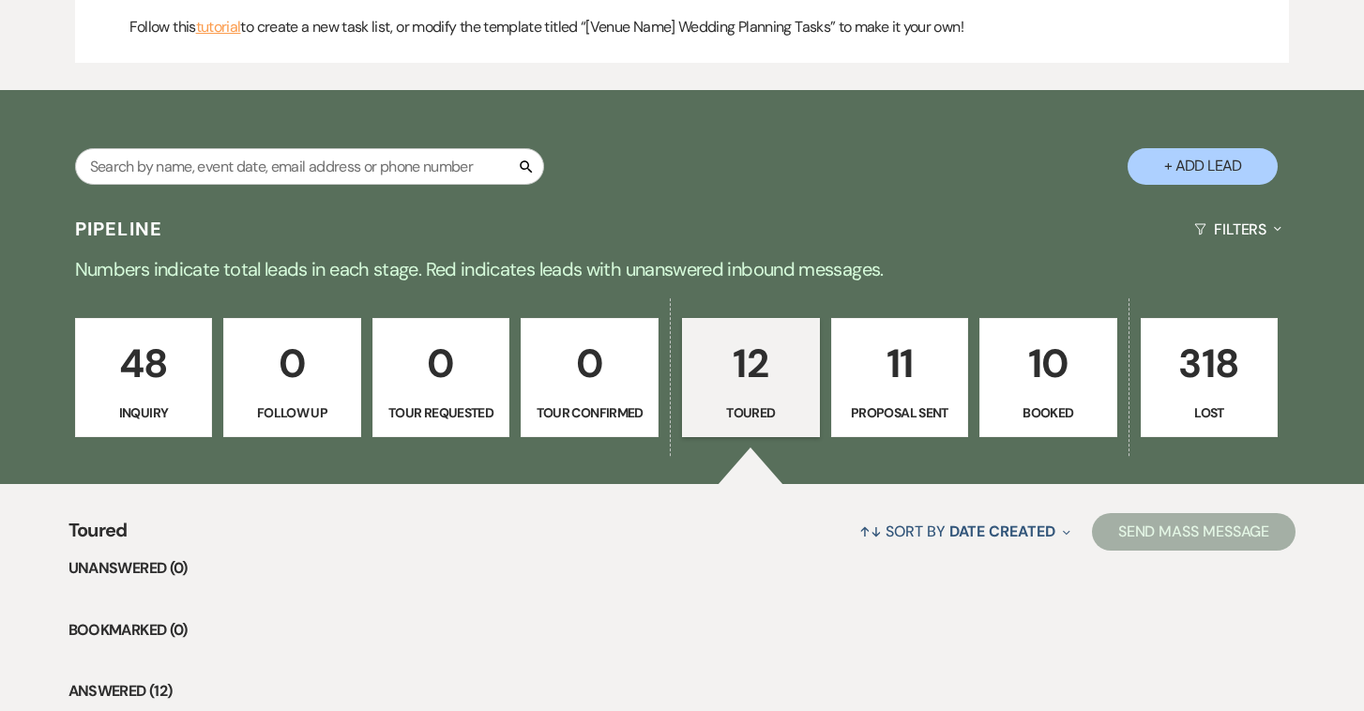 The height and width of the screenshot is (711, 1364). I want to click on p: 11, so click(899, 363).